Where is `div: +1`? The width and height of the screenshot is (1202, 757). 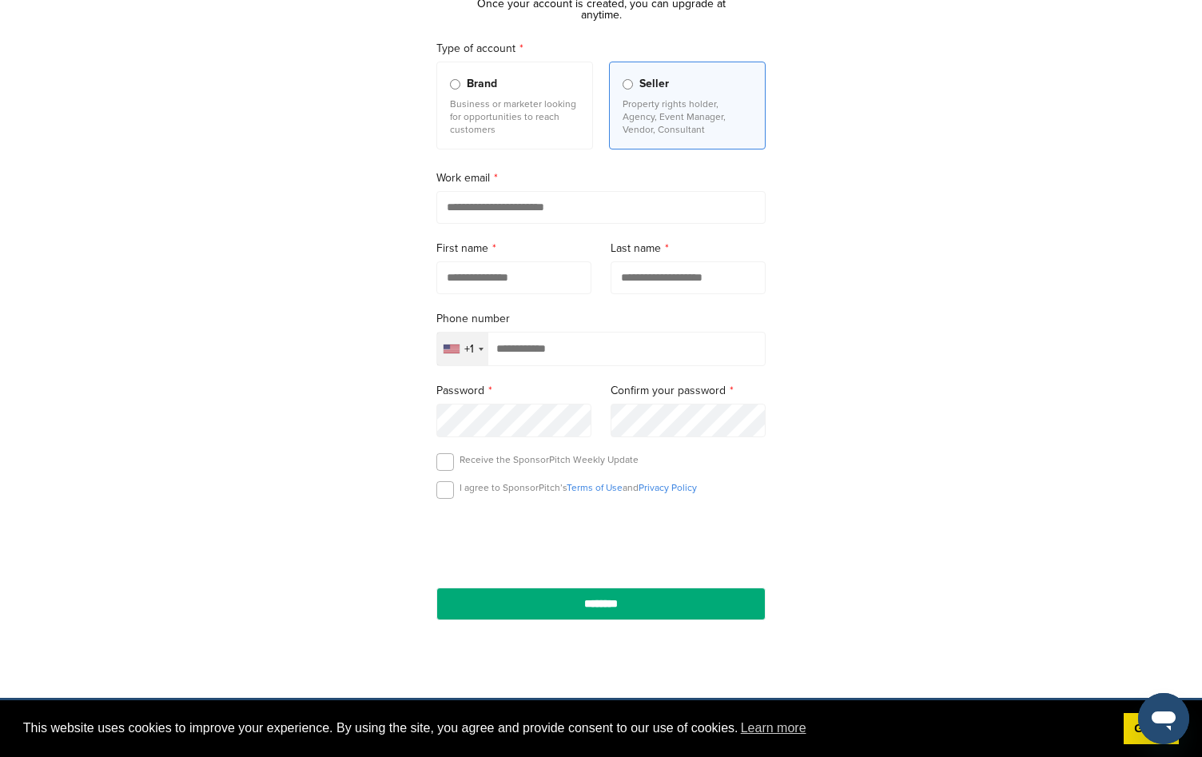 div: +1 is located at coordinates (469, 349).